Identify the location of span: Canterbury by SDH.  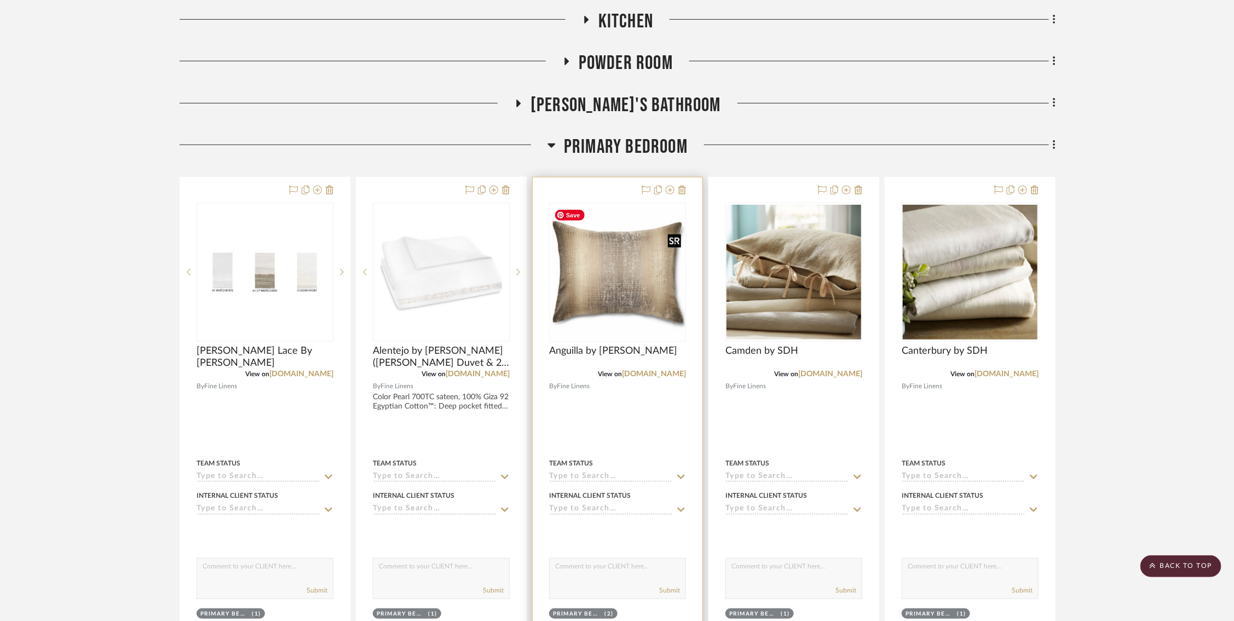
(944, 351).